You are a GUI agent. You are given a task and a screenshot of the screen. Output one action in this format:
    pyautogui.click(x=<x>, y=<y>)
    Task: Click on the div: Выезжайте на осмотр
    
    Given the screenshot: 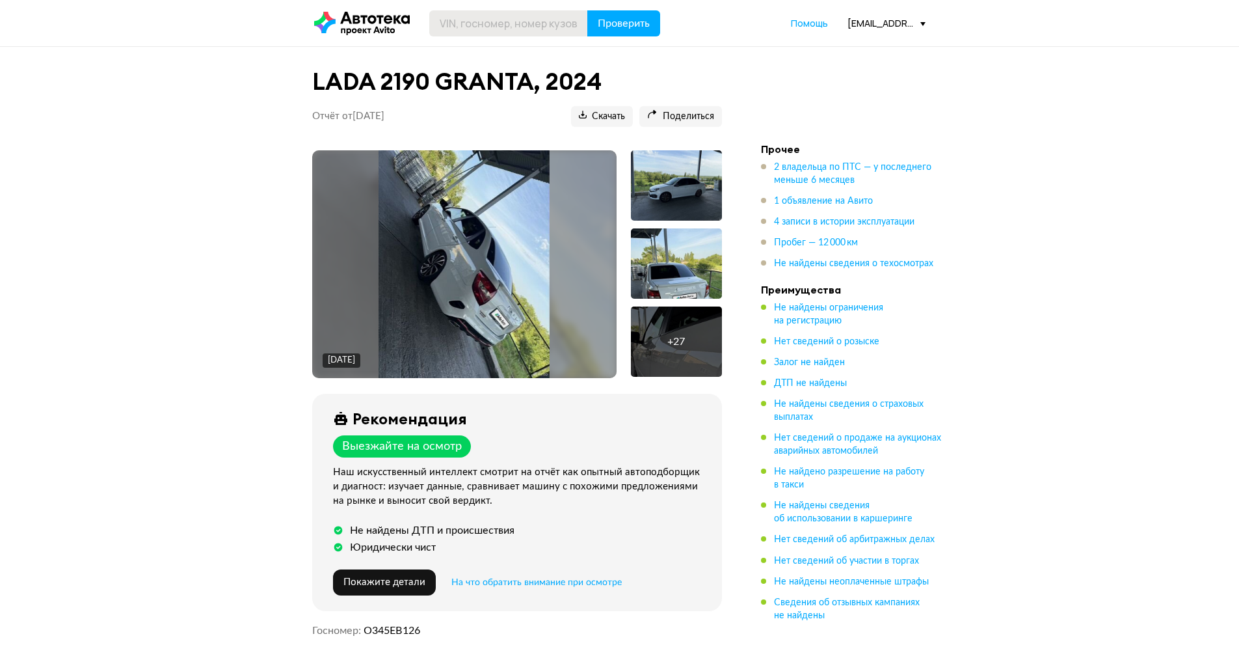 What is the action you would take?
    pyautogui.click(x=402, y=446)
    